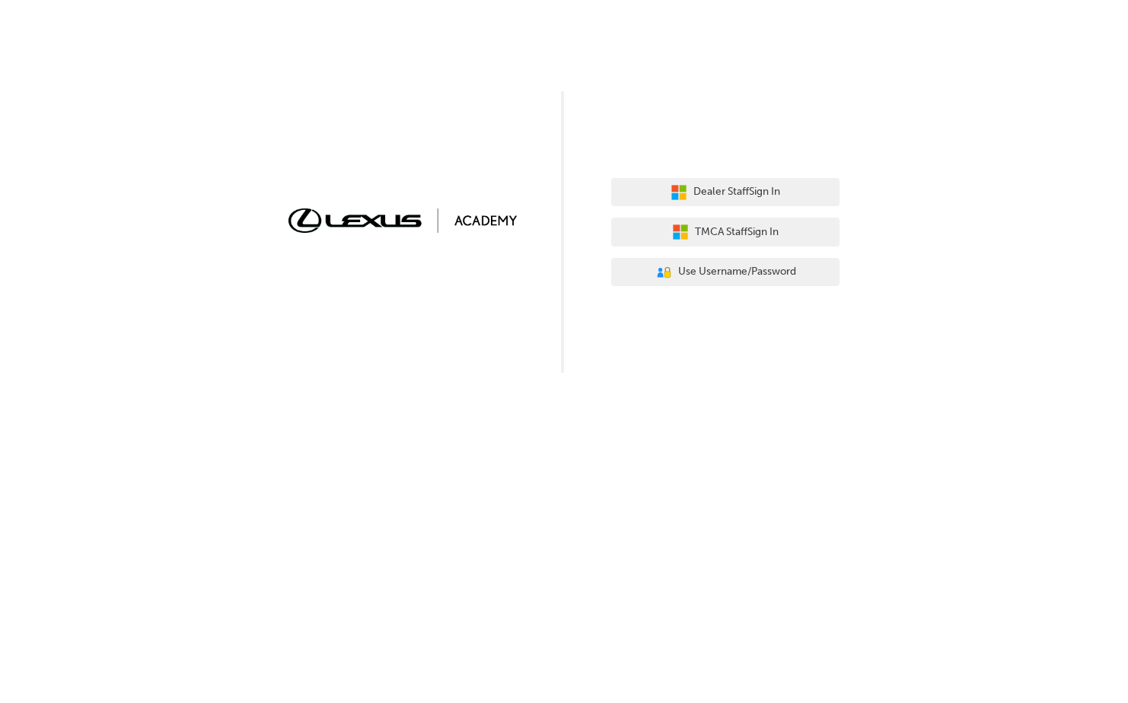  Describe the element at coordinates (725, 232) in the screenshot. I see `button: TMCA StaffSign In` at that location.